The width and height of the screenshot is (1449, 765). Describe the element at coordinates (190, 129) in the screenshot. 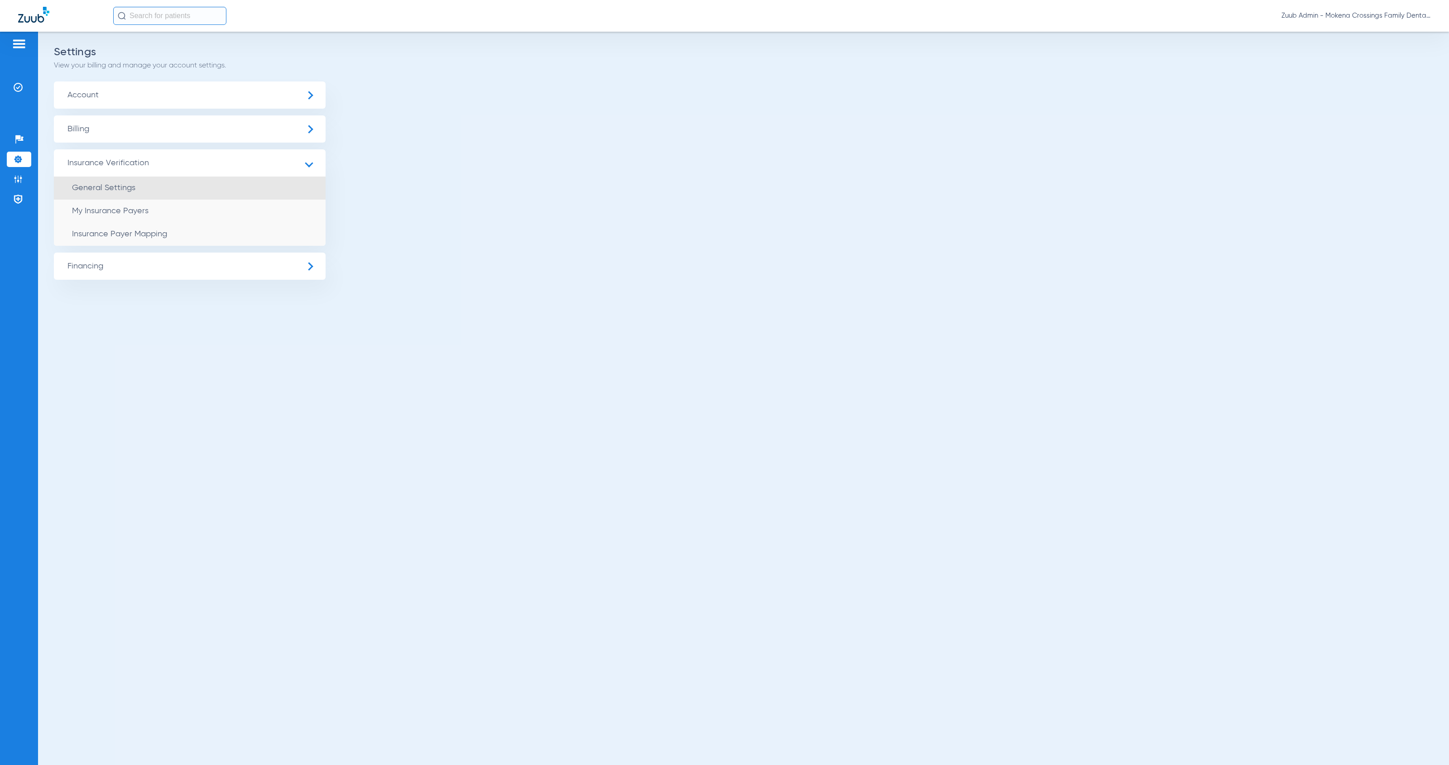

I see `span: Billing` at that location.